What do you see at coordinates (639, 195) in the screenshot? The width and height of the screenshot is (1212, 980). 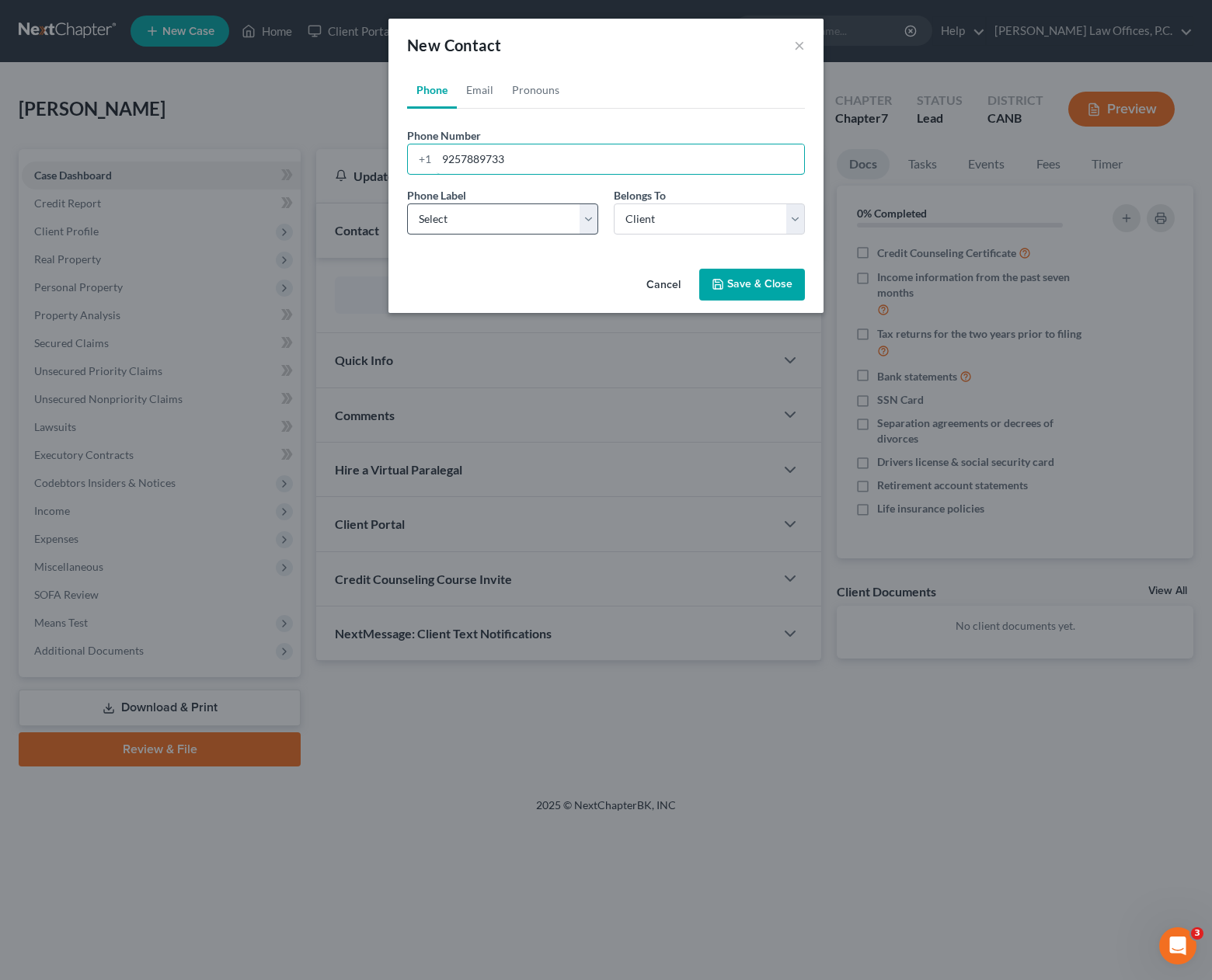 I see `span: Belongs To` at bounding box center [639, 195].